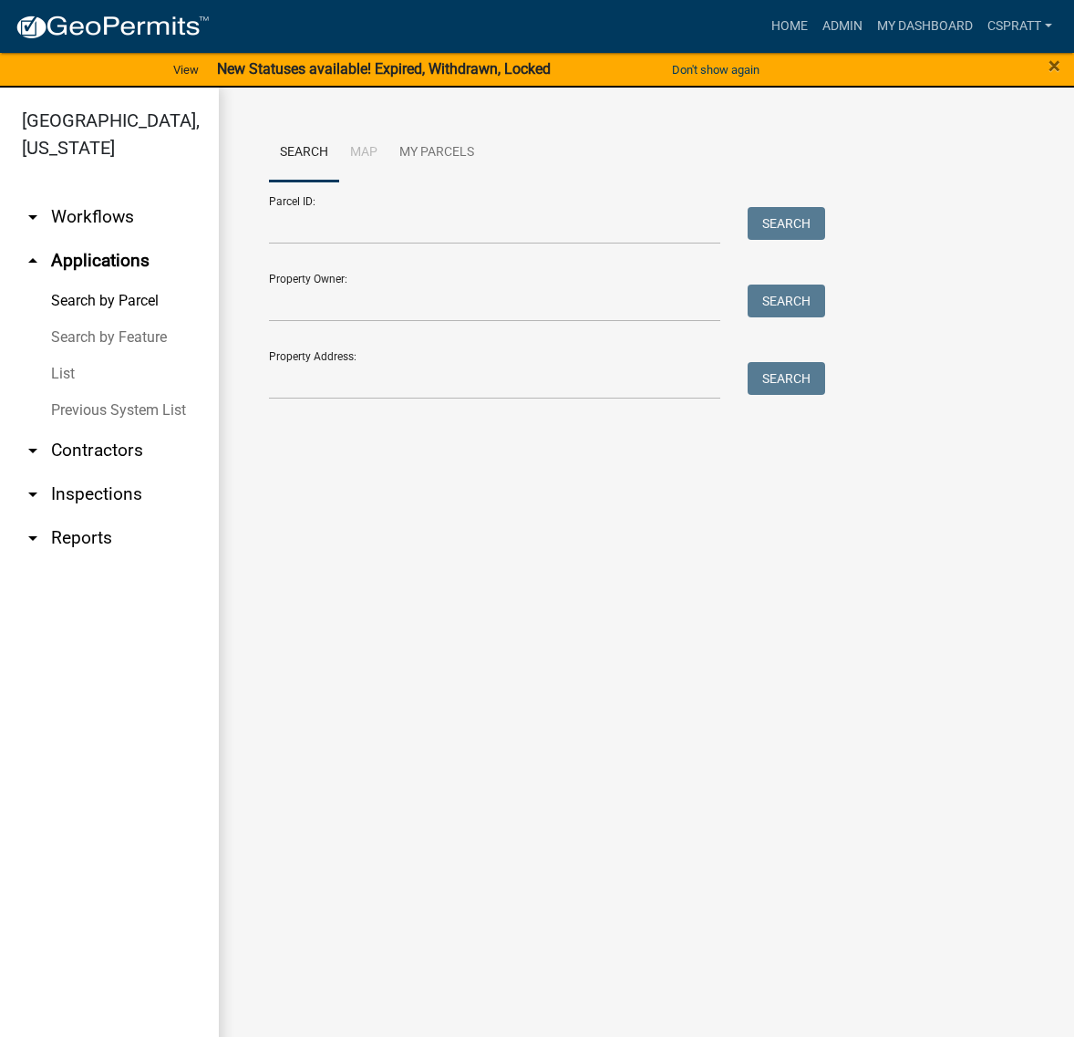 The width and height of the screenshot is (1074, 1037). Describe the element at coordinates (384, 68) in the screenshot. I see `strong: New Statuses available! Expired, Withdrawn, Locked` at that location.